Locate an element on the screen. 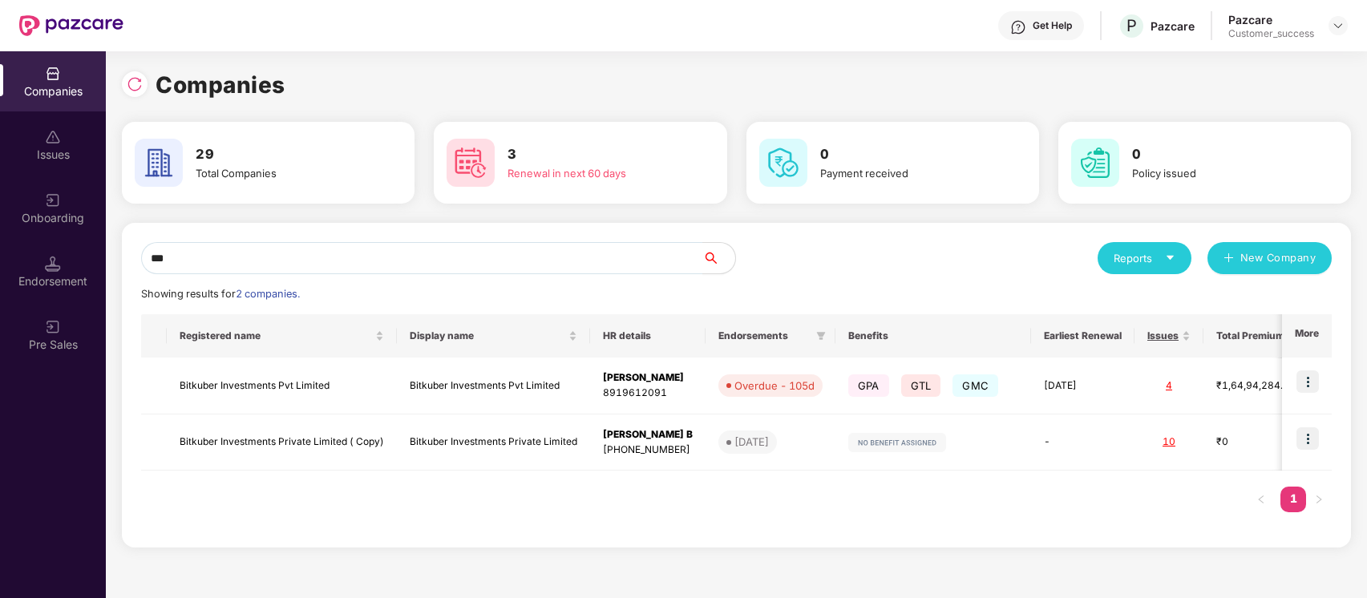 The image size is (1367, 598). button: search is located at coordinates (719, 258).